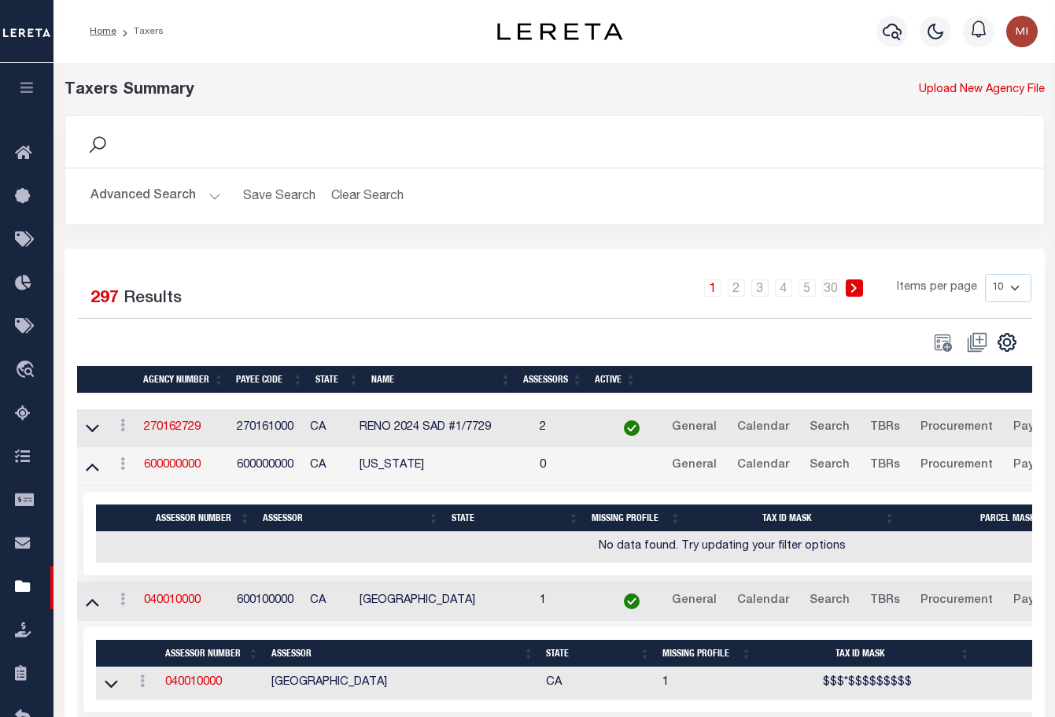 This screenshot has height=717, width=1055. I want to click on a: 270162729, so click(172, 427).